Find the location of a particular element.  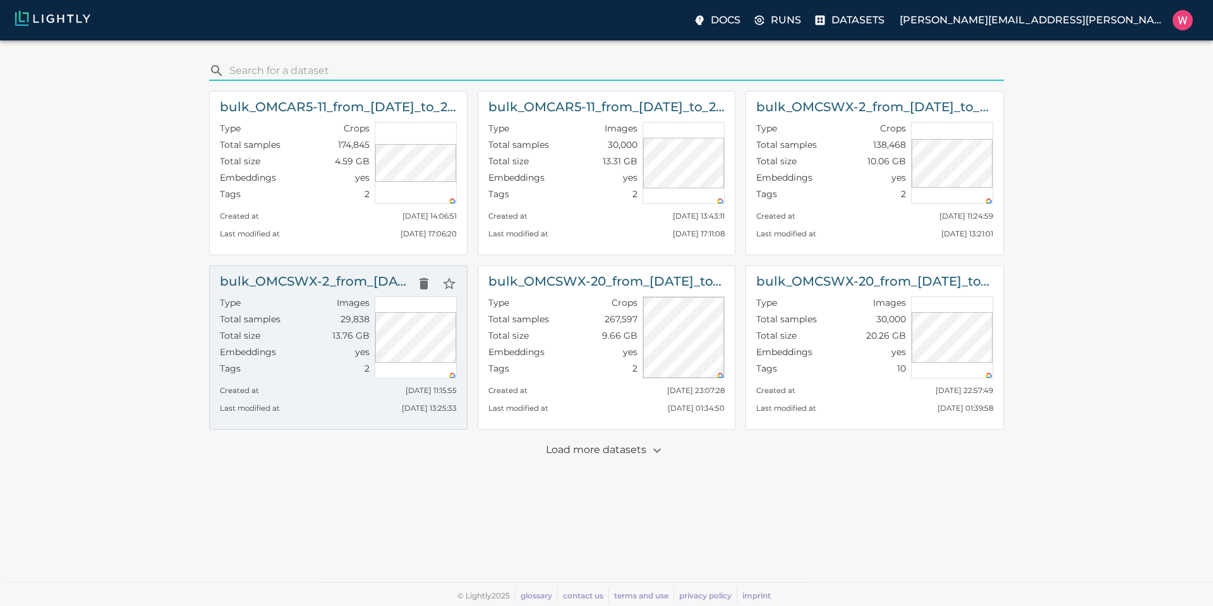

button: Star dataset is located at coordinates (449, 284).